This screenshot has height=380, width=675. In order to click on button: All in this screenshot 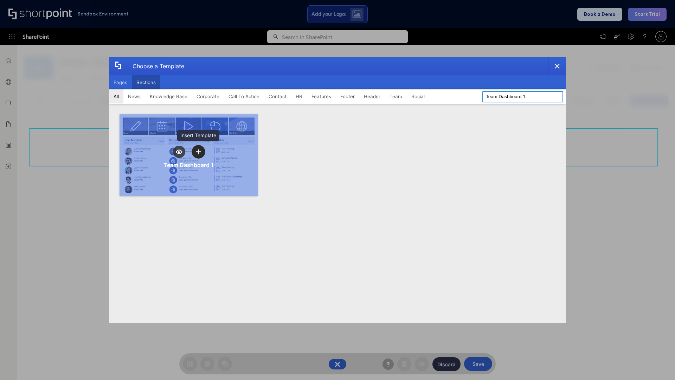, I will do `click(116, 96)`.